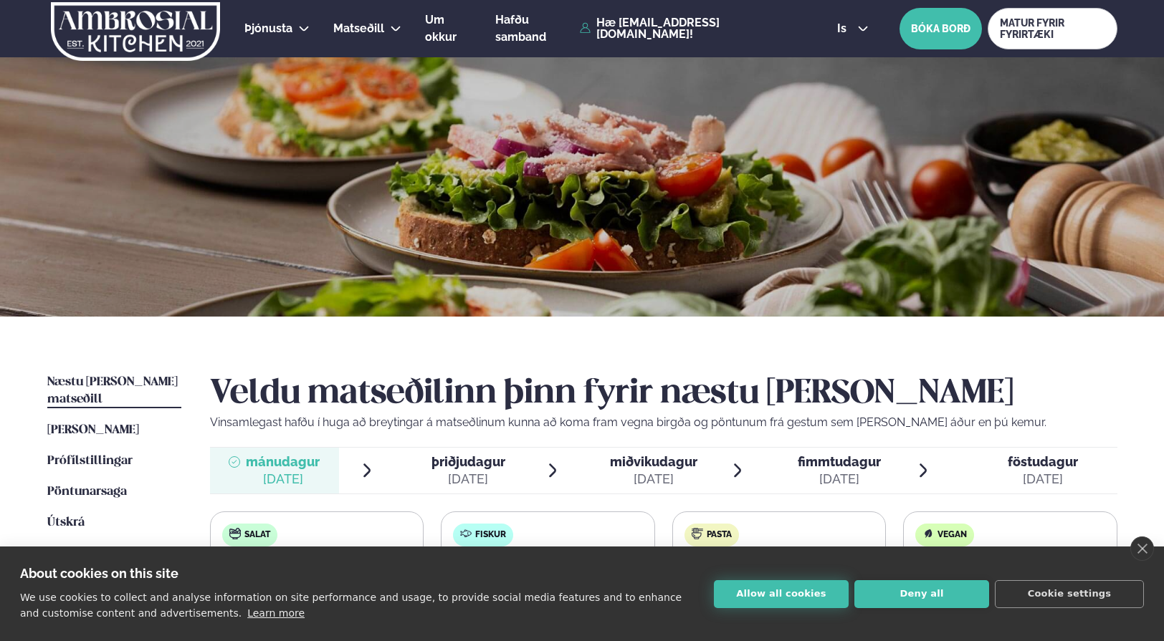 This screenshot has width=1164, height=641. I want to click on a: Þjónusta, so click(268, 29).